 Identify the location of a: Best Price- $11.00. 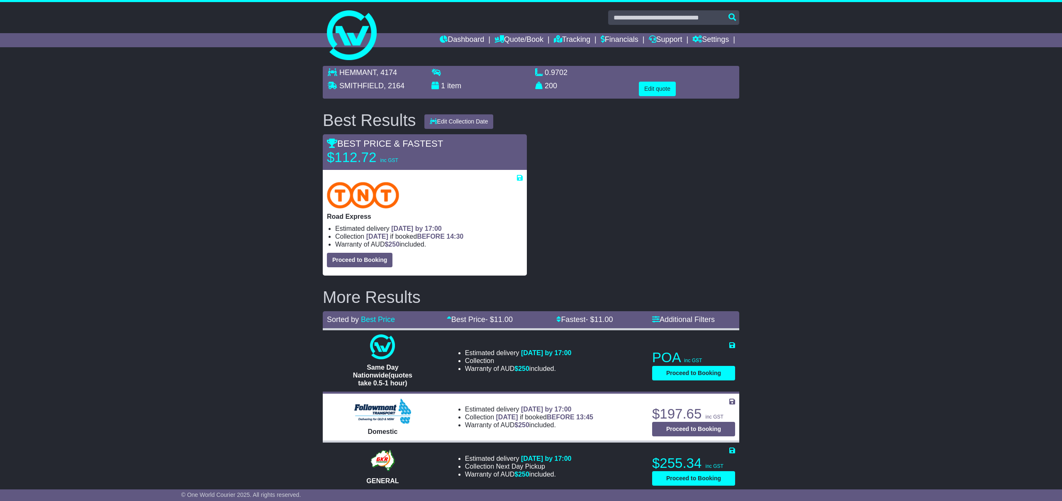
(479, 320).